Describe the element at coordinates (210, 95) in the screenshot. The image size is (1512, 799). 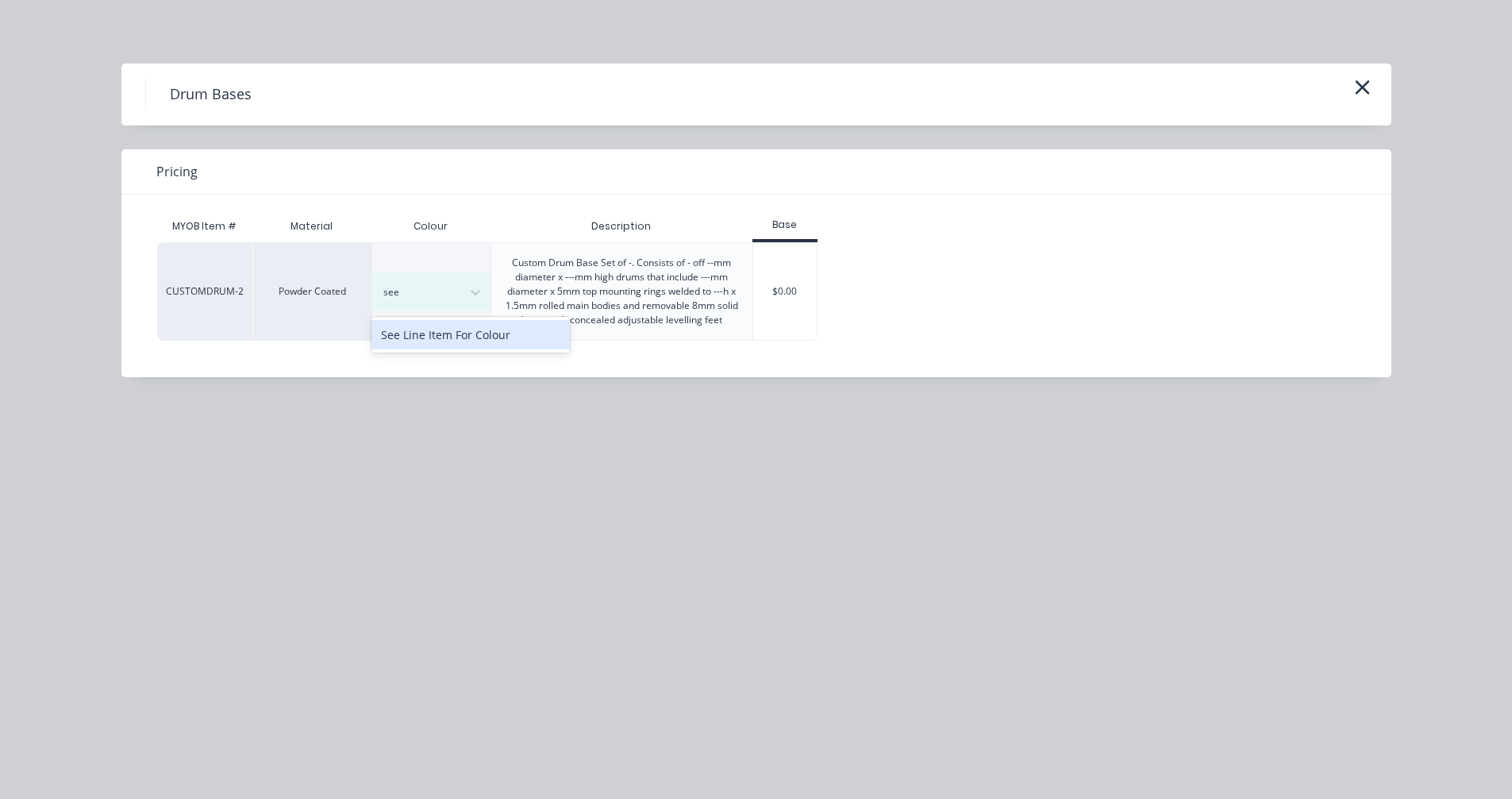
I see `h4: Drum Bases` at that location.